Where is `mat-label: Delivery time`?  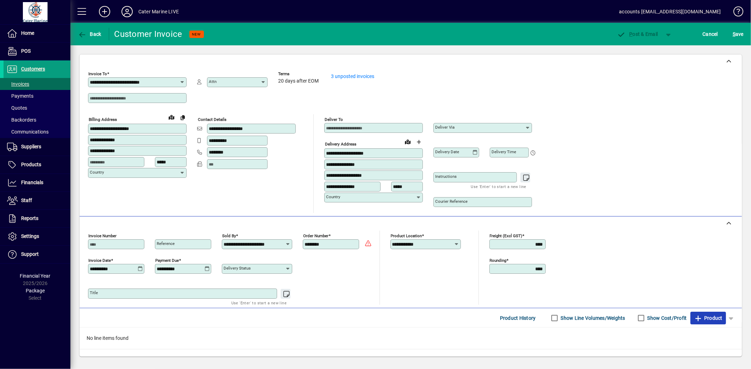 mat-label: Delivery time is located at coordinates (504, 152).